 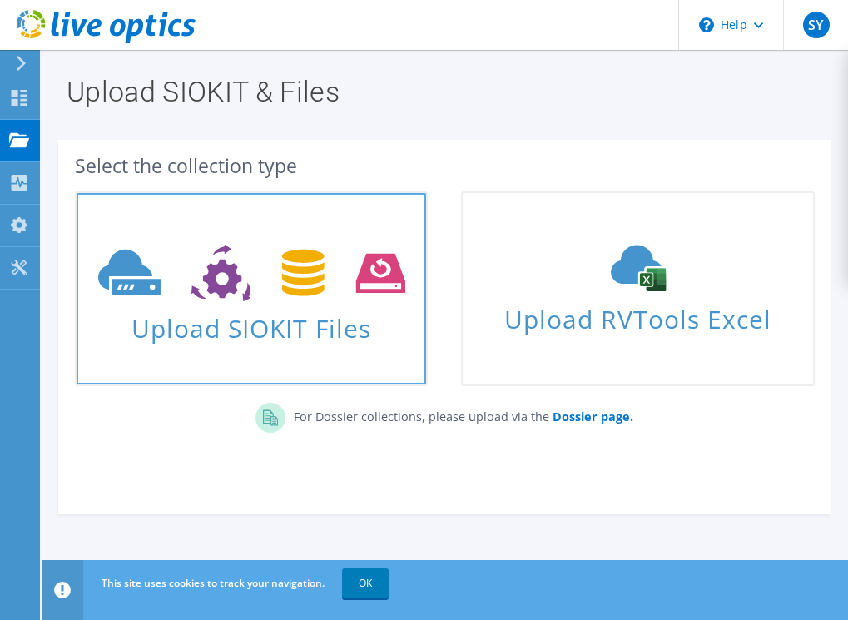 I want to click on span: SY, so click(x=817, y=25).